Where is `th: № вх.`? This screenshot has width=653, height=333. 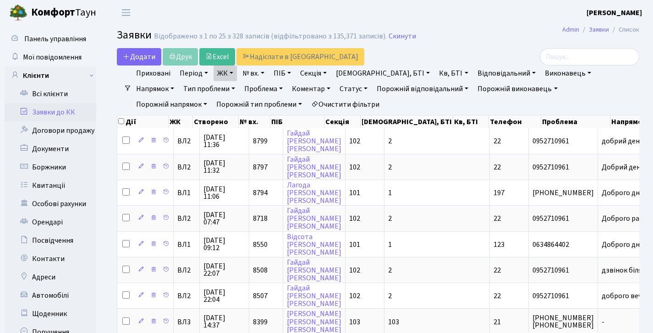
th: № вх. is located at coordinates (254, 122).